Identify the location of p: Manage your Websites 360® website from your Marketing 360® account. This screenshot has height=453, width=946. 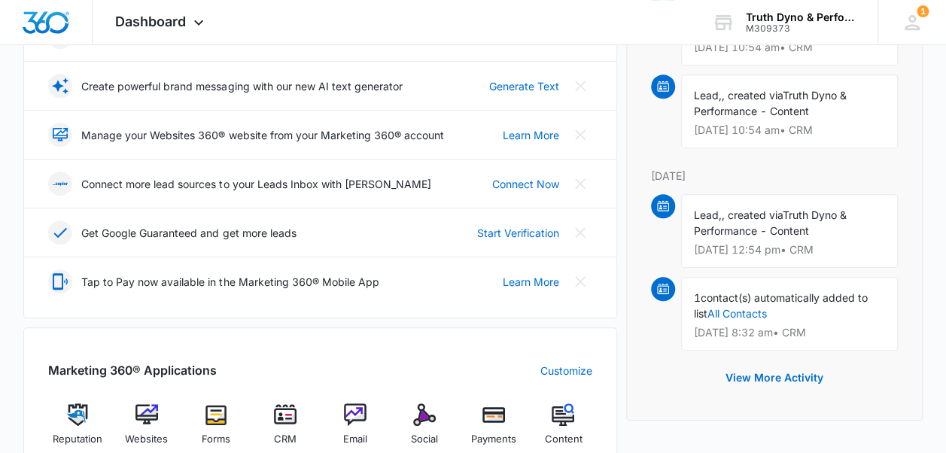
(262, 135).